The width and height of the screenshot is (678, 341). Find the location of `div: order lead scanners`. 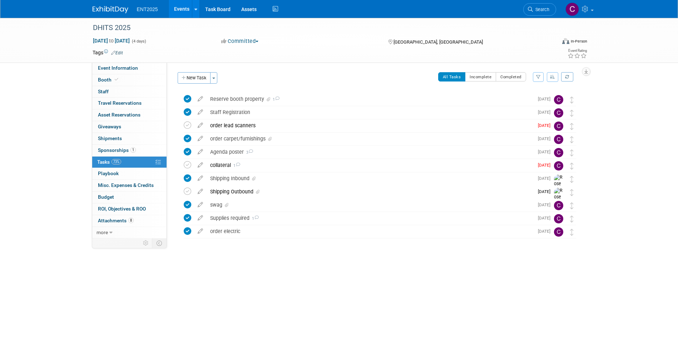

div: order lead scanners is located at coordinates (370, 125).